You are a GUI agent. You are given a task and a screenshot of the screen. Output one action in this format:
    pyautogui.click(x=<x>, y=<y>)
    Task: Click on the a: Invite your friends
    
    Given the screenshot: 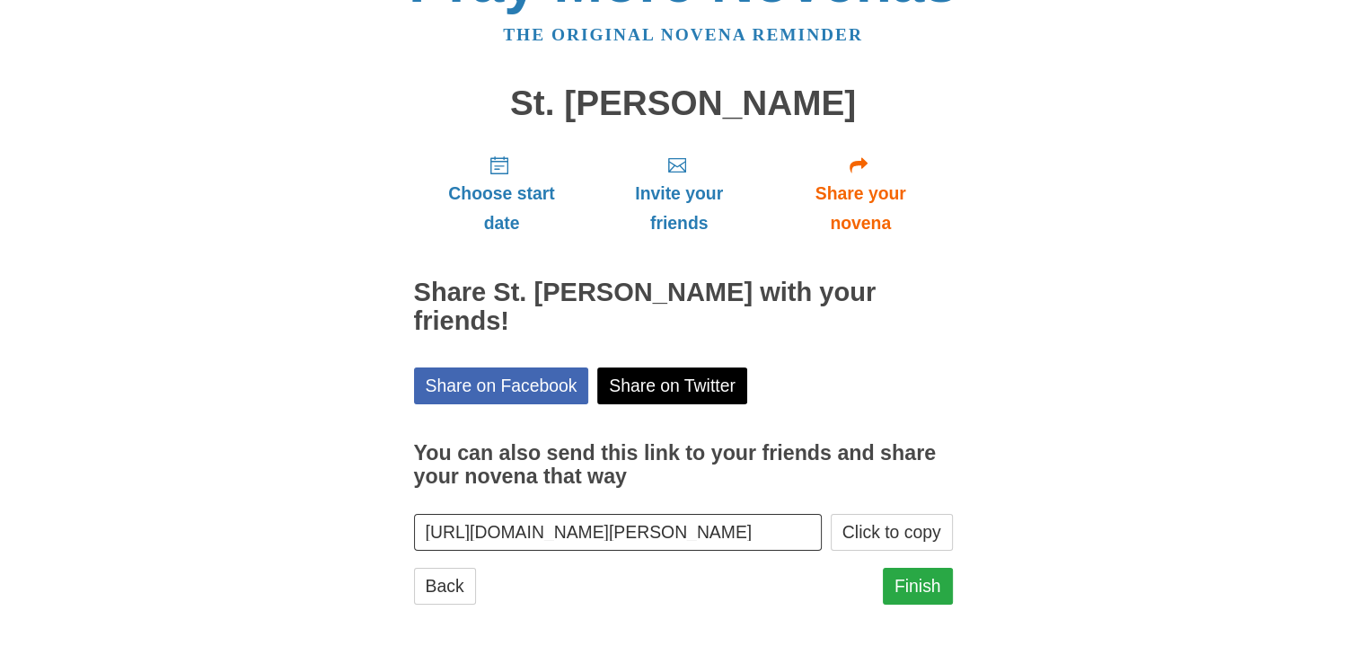 What is the action you would take?
    pyautogui.click(x=678, y=193)
    